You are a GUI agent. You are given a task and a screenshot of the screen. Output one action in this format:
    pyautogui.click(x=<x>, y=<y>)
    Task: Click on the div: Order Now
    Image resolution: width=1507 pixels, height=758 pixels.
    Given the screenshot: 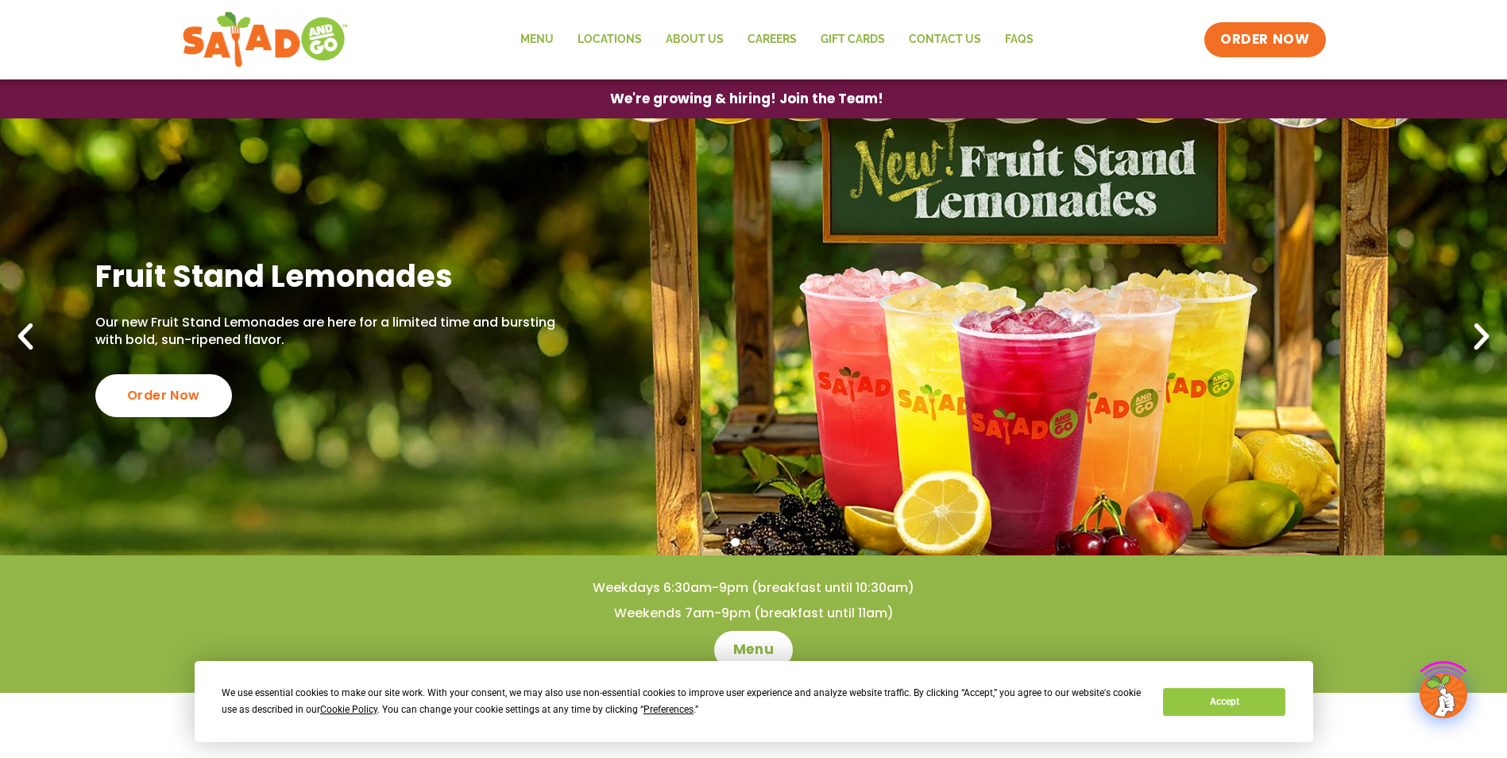 What is the action you would take?
    pyautogui.click(x=164, y=396)
    